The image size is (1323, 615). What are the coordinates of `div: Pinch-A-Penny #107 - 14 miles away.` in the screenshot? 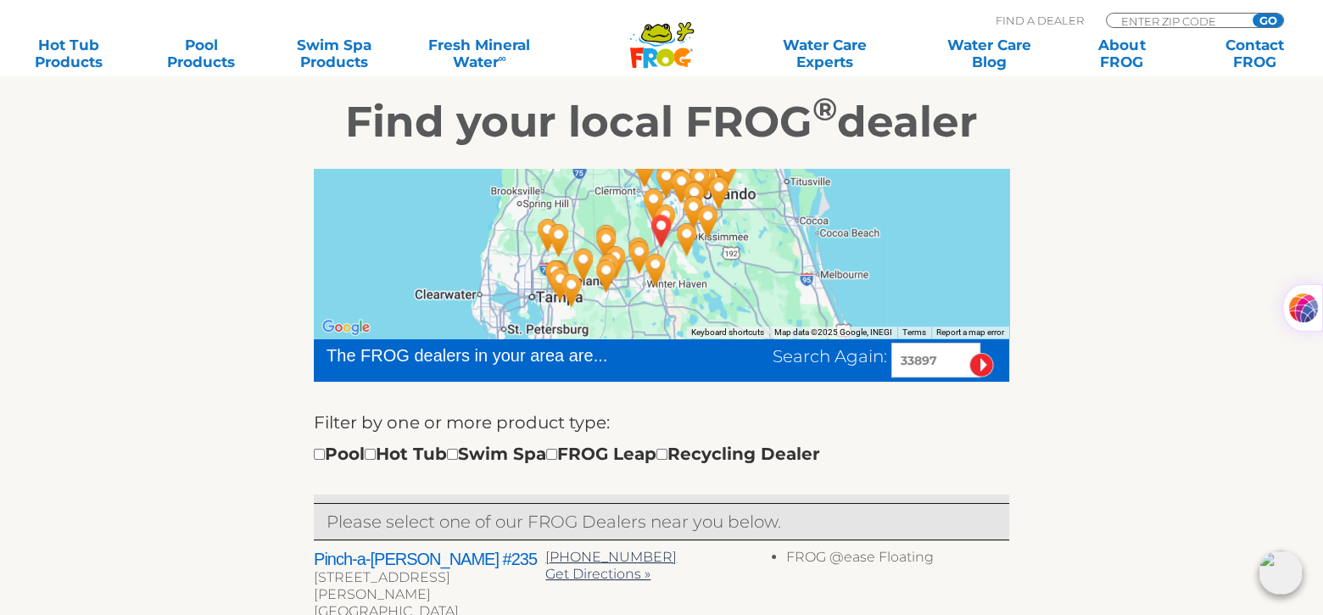 It's located at (639, 257).